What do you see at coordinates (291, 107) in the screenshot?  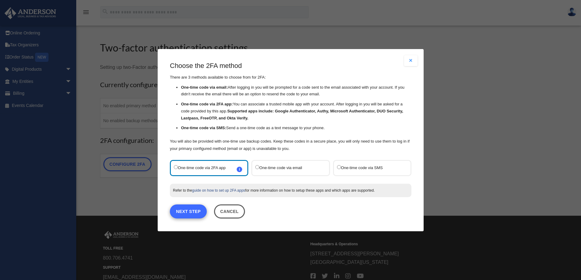 I see `div: There are 3 methods available to choose from for 2FA:` at bounding box center [291, 107].